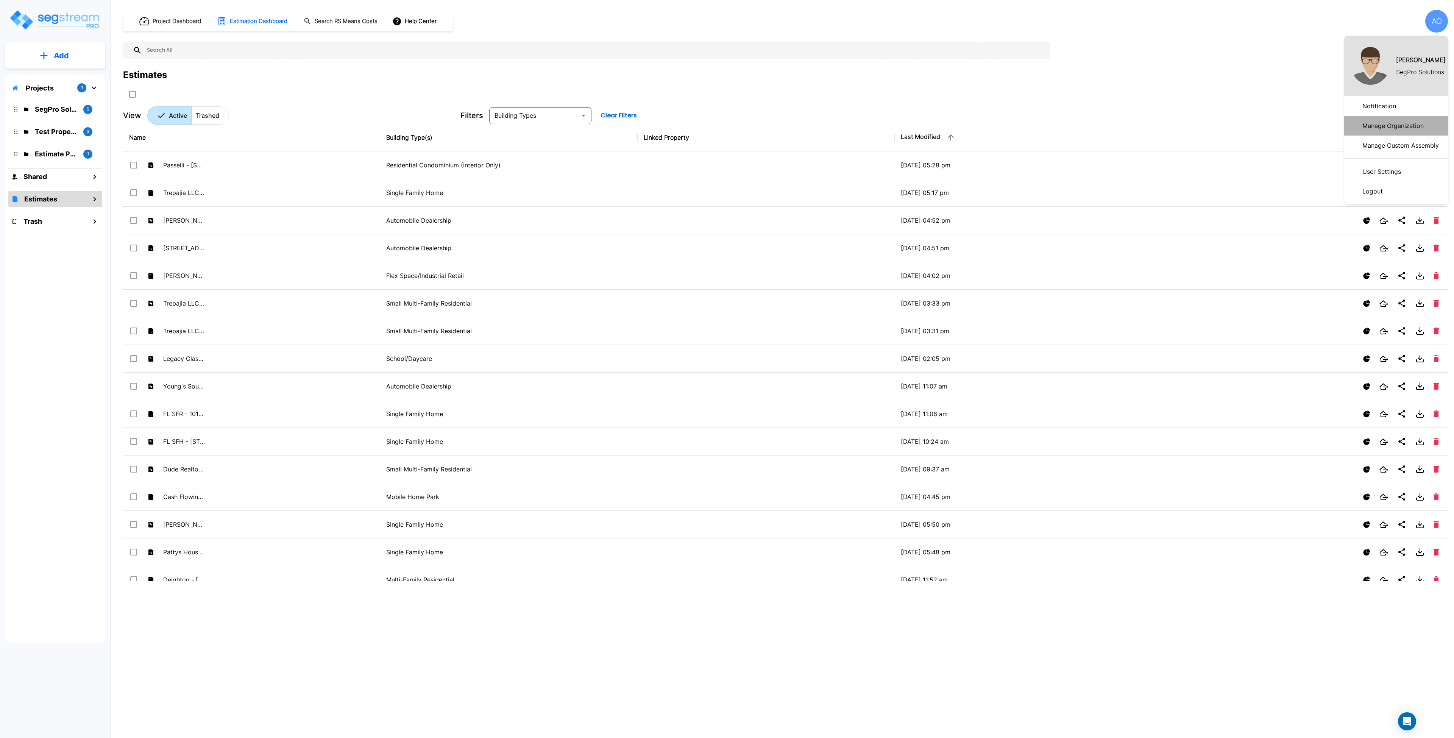  I want to click on p: Logout, so click(1372, 191).